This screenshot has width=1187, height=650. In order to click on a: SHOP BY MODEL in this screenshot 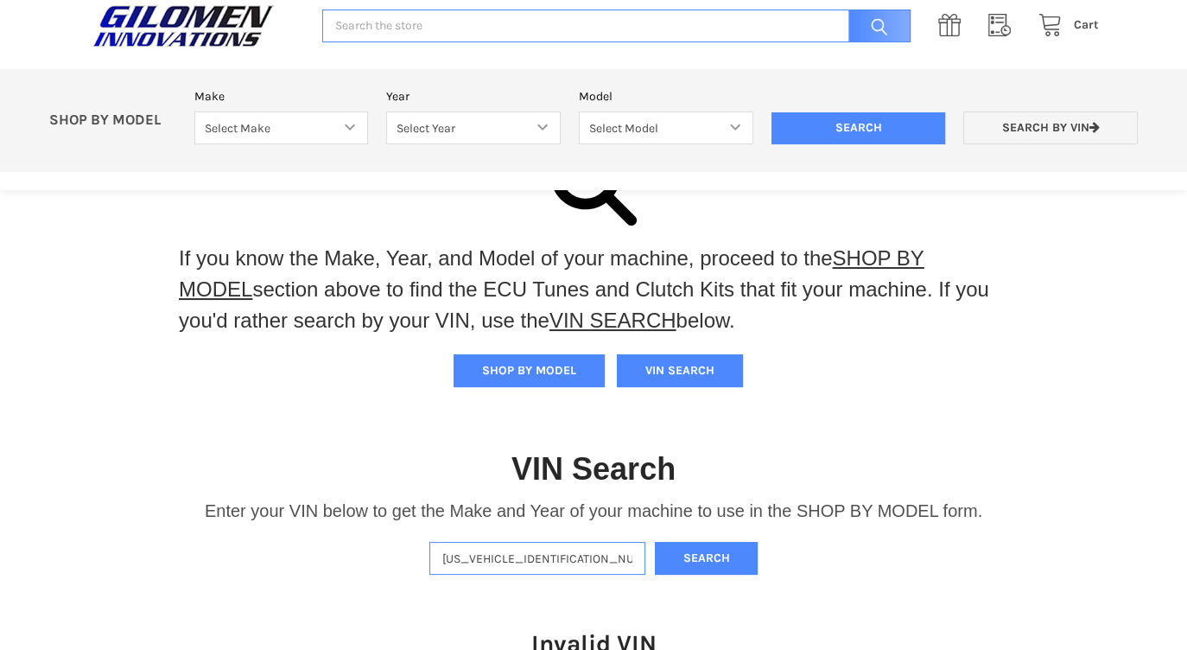, I will do `click(551, 273)`.